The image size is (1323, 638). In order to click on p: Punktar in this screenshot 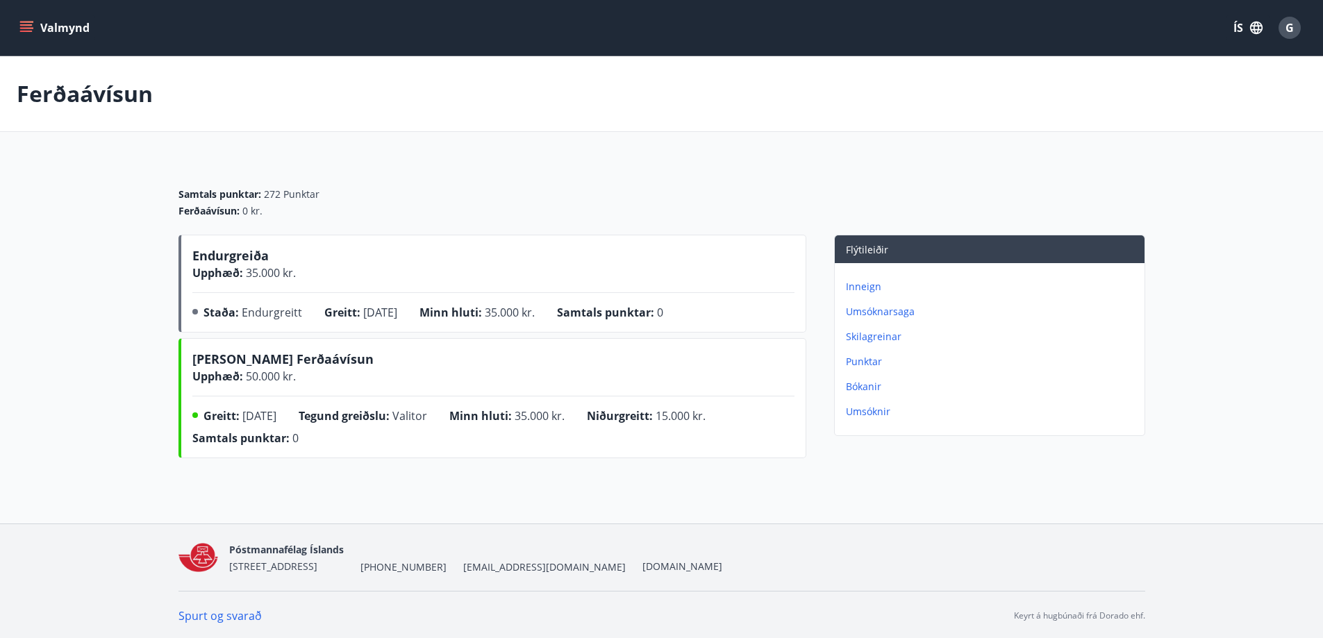, I will do `click(992, 362)`.